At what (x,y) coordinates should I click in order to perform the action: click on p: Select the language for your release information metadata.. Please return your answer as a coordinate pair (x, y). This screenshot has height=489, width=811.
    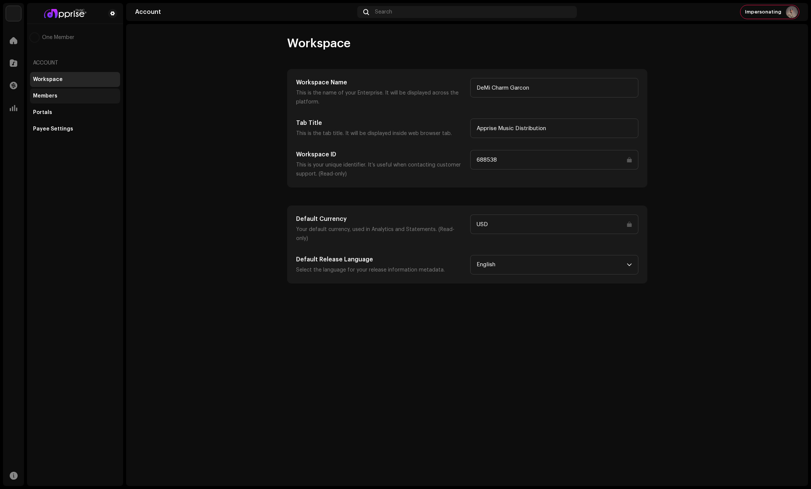
    Looking at the image, I should click on (380, 270).